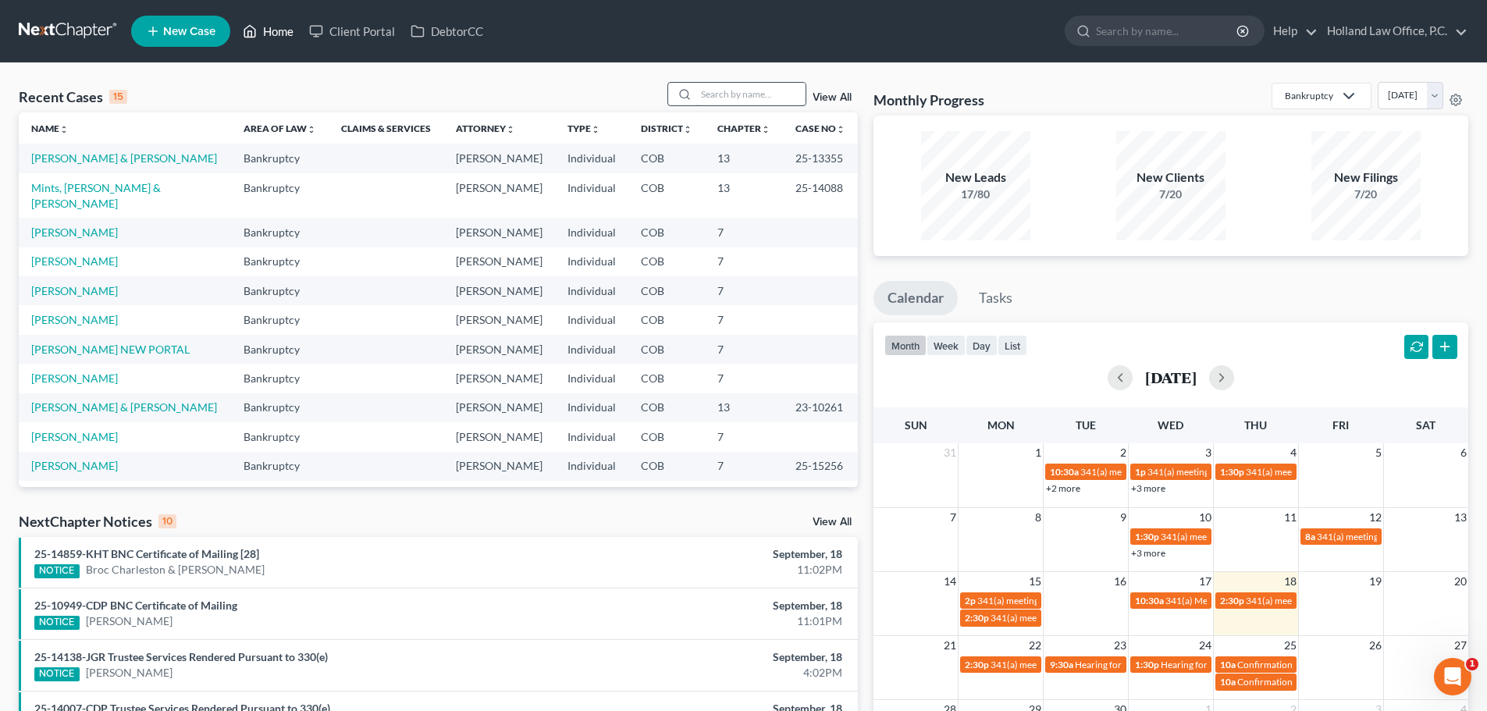 This screenshot has width=1487, height=711. What do you see at coordinates (1290, 517) in the screenshot?
I see `span: 11` at bounding box center [1290, 517].